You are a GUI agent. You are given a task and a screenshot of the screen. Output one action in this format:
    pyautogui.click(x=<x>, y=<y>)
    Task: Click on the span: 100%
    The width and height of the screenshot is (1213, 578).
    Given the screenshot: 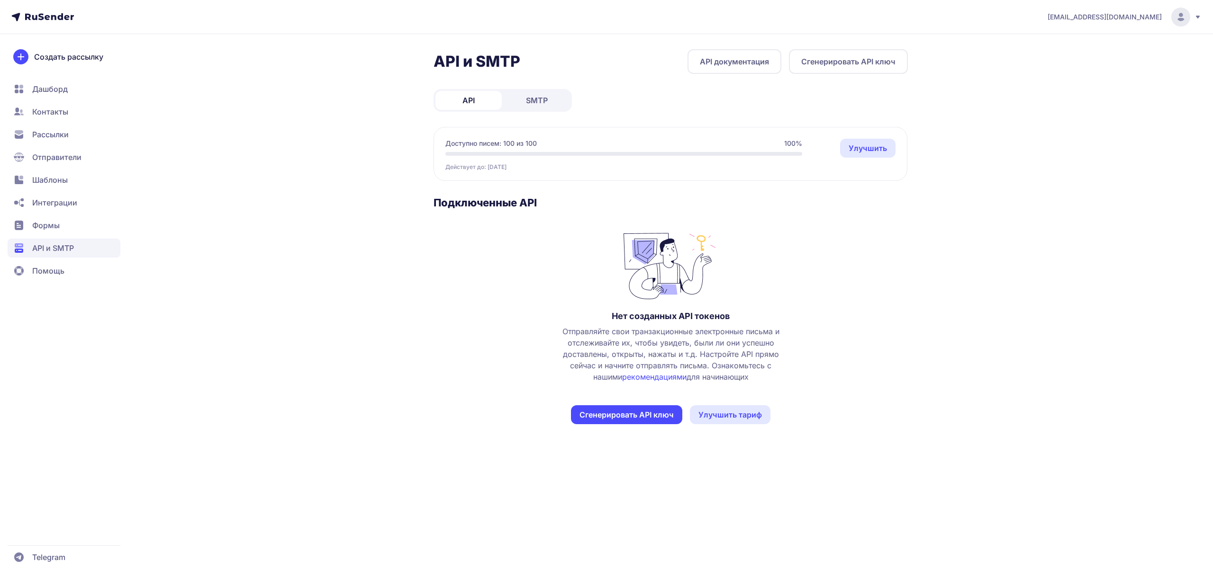 What is the action you would take?
    pyautogui.click(x=793, y=144)
    